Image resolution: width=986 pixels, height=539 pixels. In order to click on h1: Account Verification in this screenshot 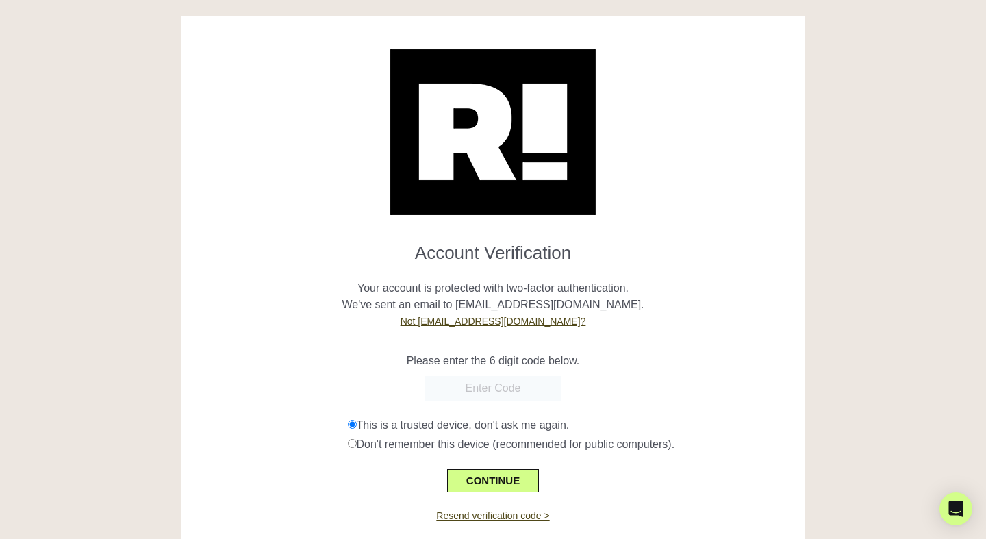, I will do `click(493, 247)`.